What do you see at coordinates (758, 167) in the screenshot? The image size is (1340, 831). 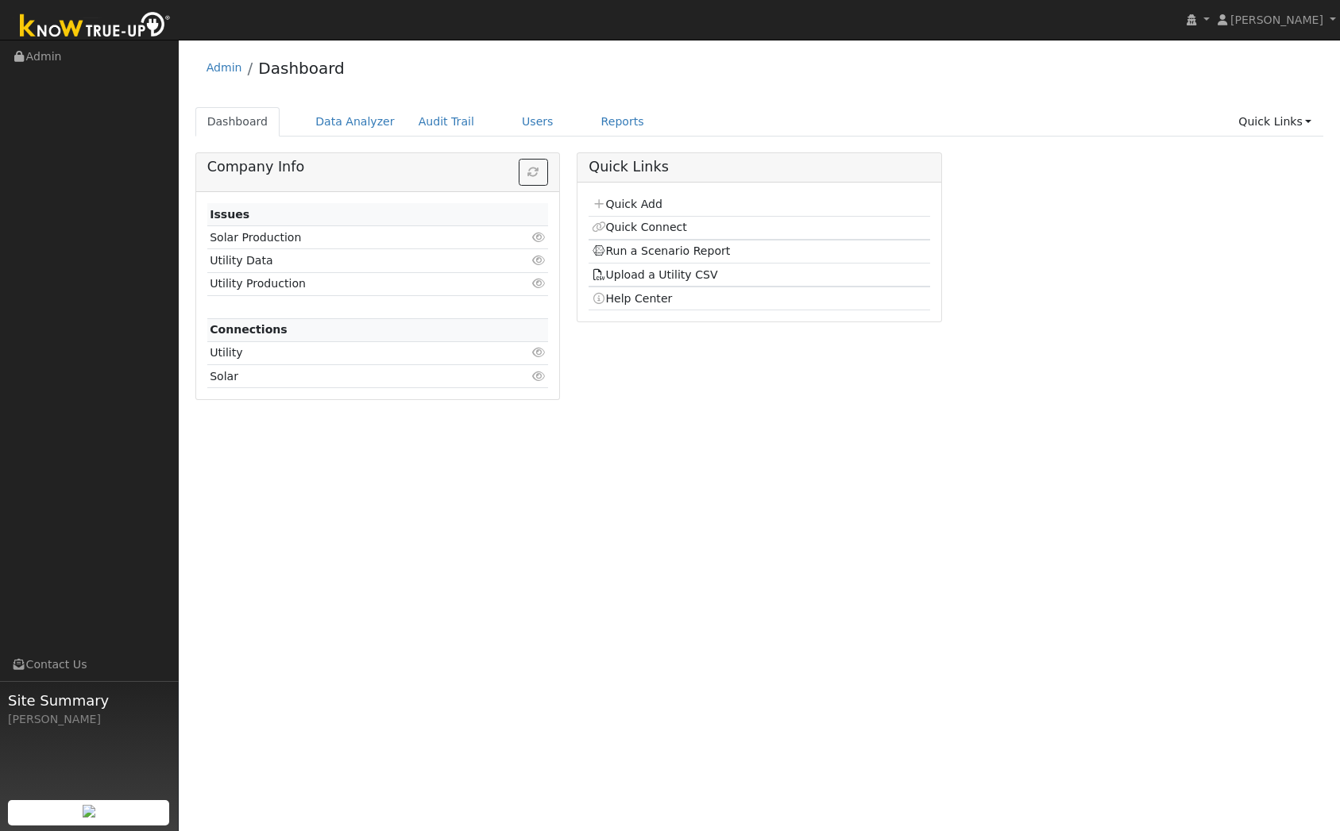 I see `h5: Quick Links` at bounding box center [758, 167].